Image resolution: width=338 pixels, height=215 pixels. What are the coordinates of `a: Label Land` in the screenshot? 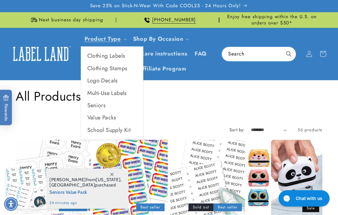 It's located at (41, 54).